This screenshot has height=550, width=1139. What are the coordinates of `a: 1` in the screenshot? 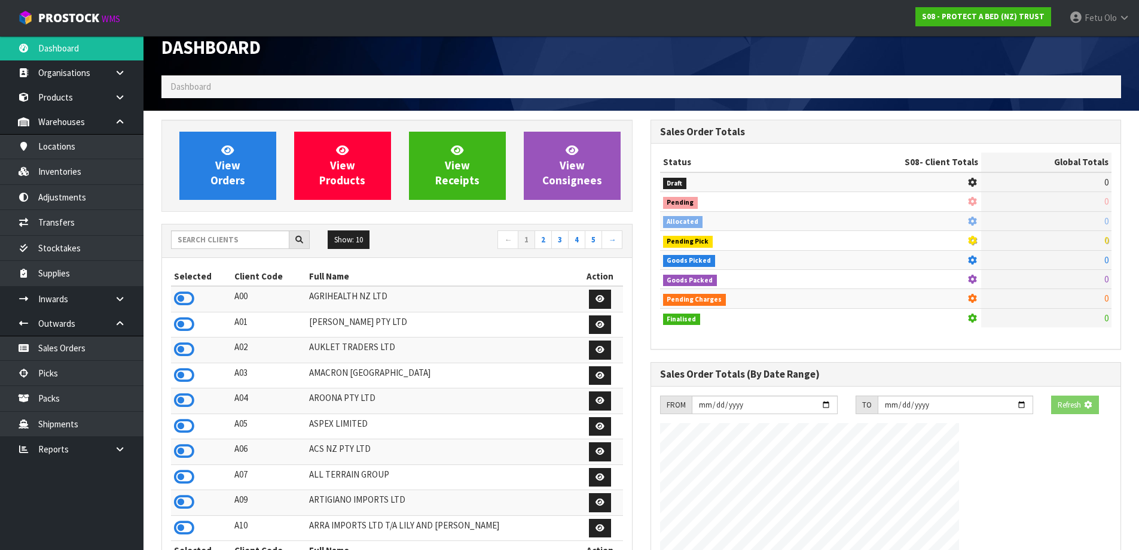 It's located at (526, 240).